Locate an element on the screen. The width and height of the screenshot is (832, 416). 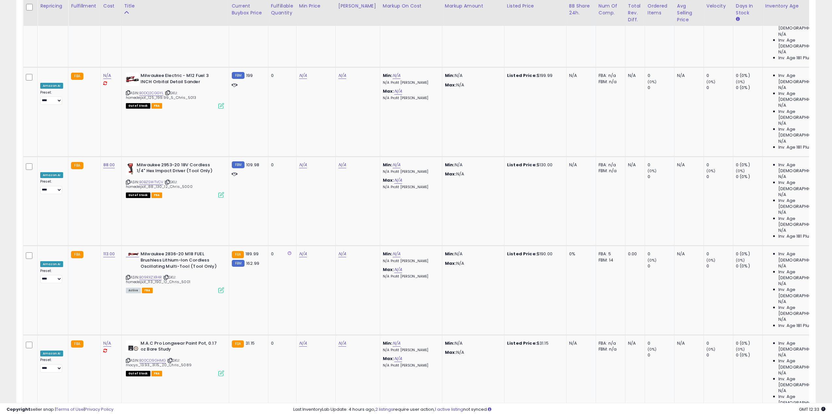
div: Last InventoryLab Update: 4 hours ago, require user action, not synced. is located at coordinates (559, 409).